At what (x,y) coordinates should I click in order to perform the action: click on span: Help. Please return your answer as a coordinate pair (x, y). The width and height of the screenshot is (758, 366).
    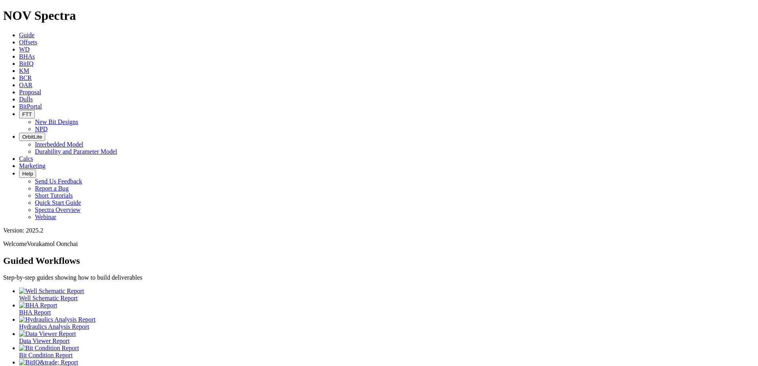
    Looking at the image, I should click on (27, 174).